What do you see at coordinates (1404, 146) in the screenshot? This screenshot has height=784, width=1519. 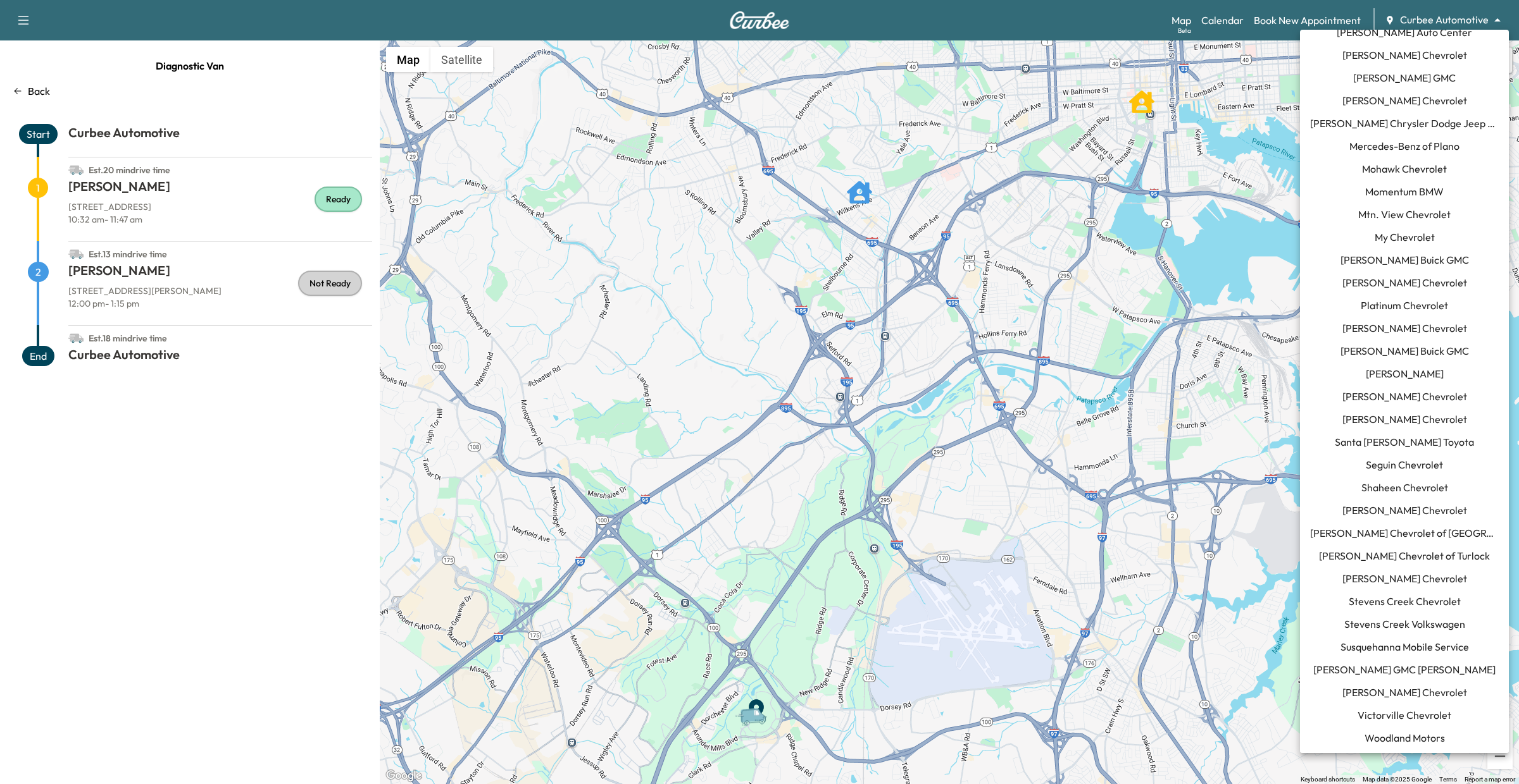 I see `span: Mercedes-Benz of Plano` at bounding box center [1404, 146].